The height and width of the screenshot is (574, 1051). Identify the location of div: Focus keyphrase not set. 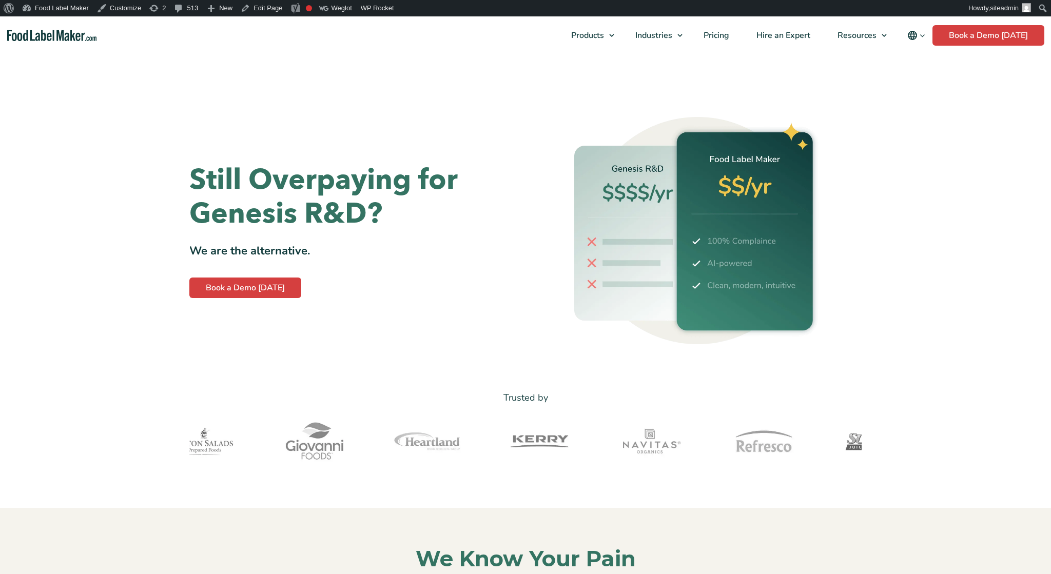
(309, 8).